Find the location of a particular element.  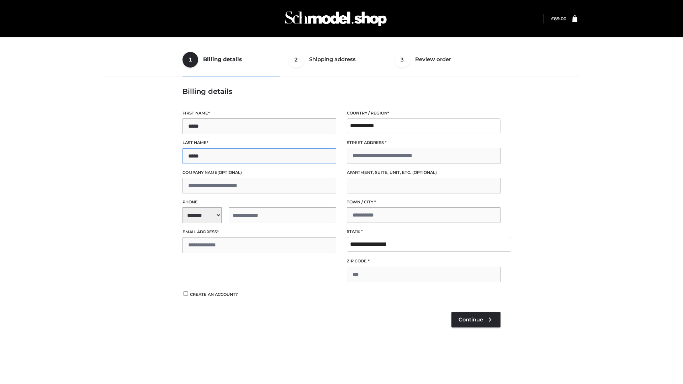

input: Create an account? is located at coordinates (186, 294).